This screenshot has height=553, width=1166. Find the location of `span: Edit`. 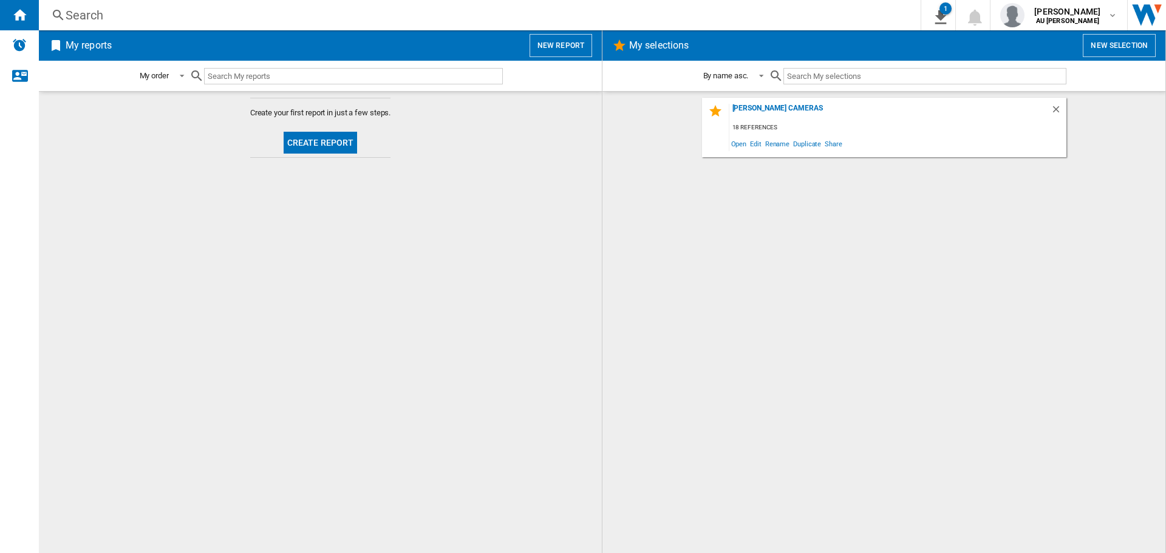

span: Edit is located at coordinates (756, 143).